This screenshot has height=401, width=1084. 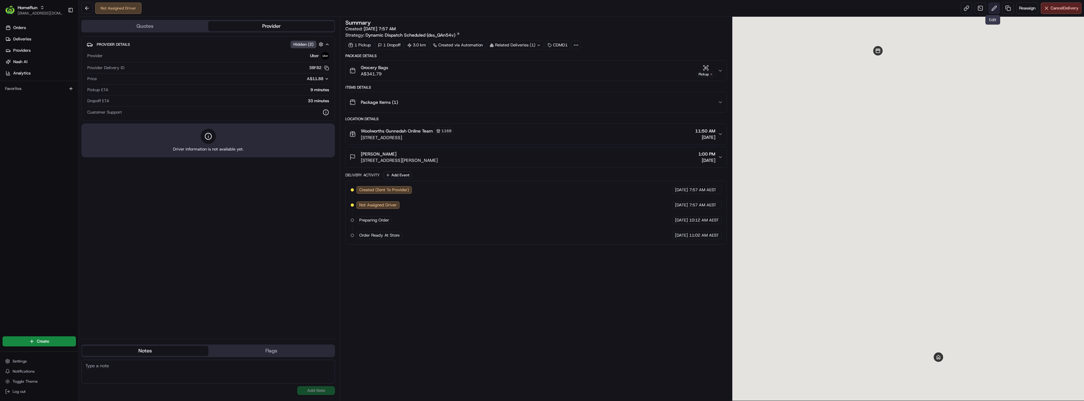 What do you see at coordinates (20, 361) in the screenshot?
I see `span: Settings` at bounding box center [20, 361].